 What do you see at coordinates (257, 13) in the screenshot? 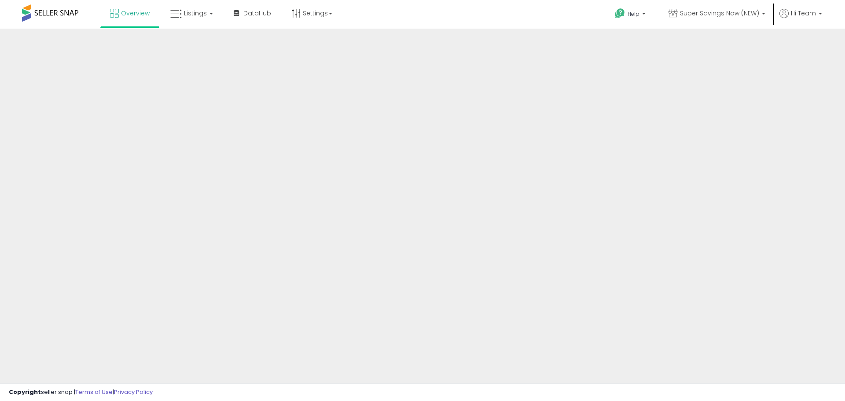
I see `span: DataHub` at bounding box center [257, 13].